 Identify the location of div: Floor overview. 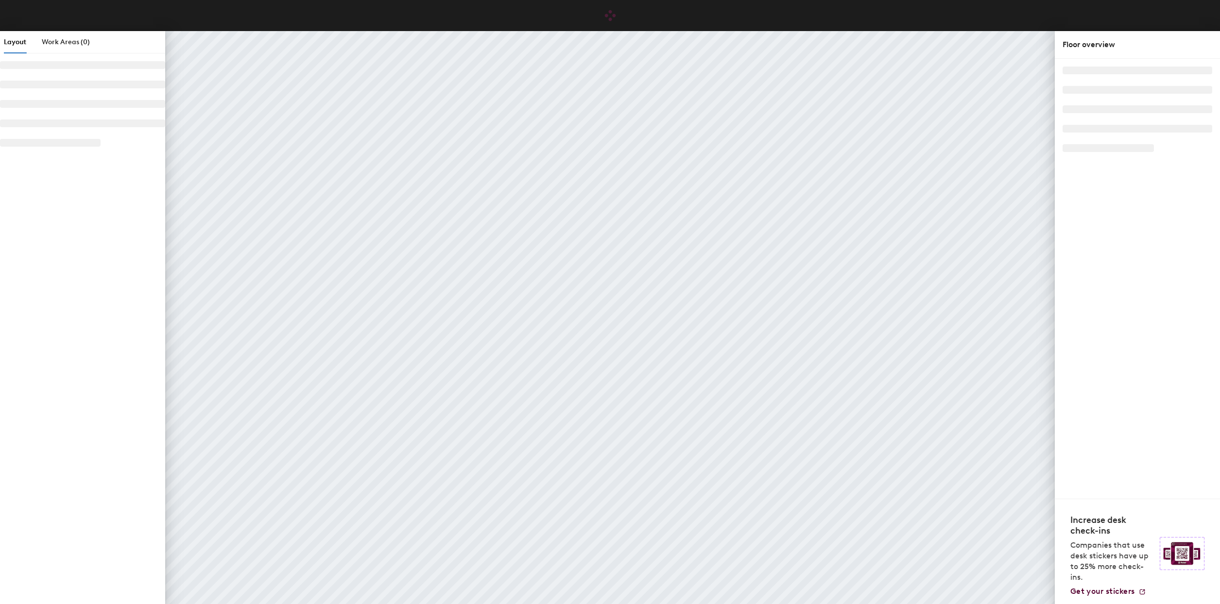
(1137, 45).